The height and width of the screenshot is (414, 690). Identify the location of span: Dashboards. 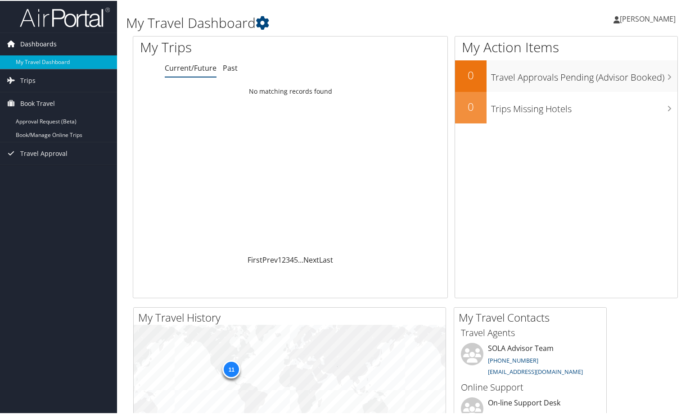
(38, 43).